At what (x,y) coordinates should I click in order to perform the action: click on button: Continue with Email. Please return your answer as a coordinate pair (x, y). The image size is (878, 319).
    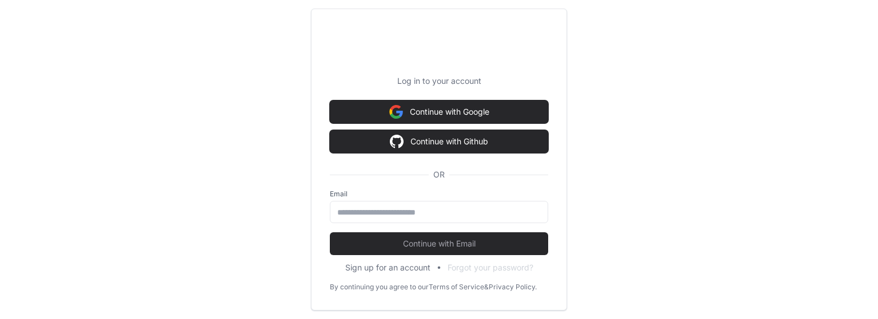
    Looking at the image, I should click on (439, 244).